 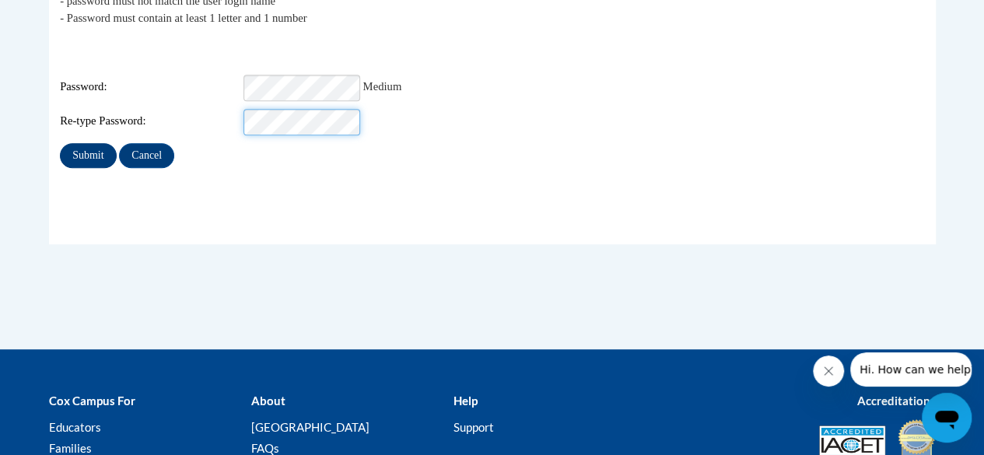 I want to click on span: Re-type Password:, so click(x=150, y=121).